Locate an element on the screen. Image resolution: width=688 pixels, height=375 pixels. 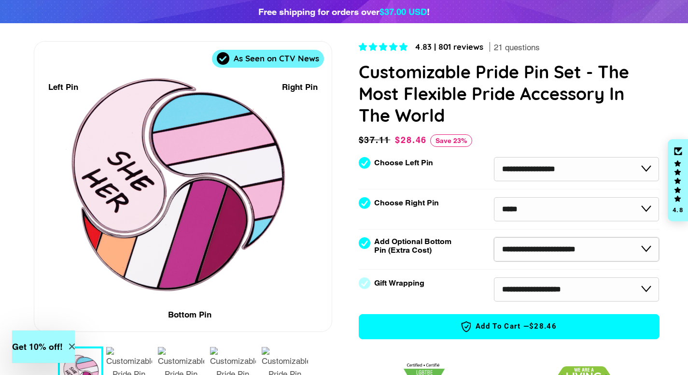
div: Free shipping for orders over ! is located at coordinates (344, 12).